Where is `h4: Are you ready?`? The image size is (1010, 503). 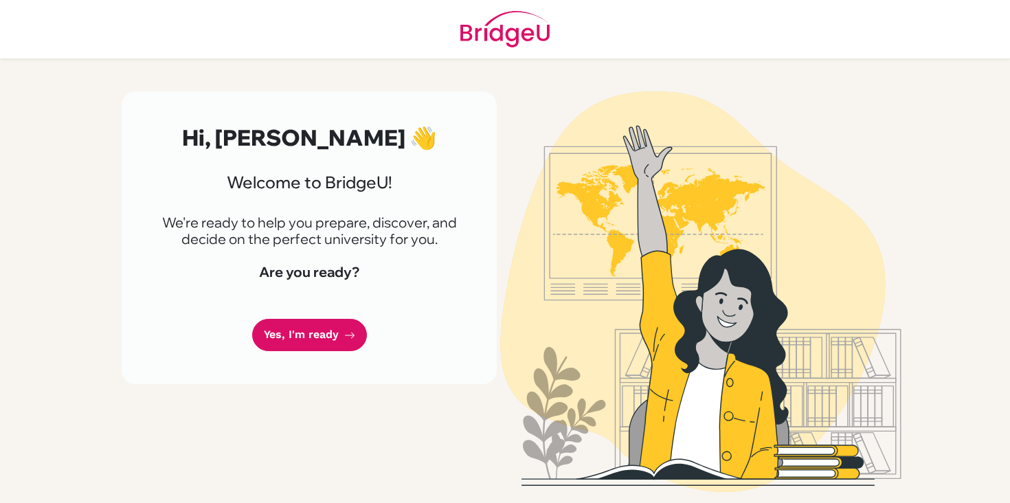 h4: Are you ready? is located at coordinates (309, 272).